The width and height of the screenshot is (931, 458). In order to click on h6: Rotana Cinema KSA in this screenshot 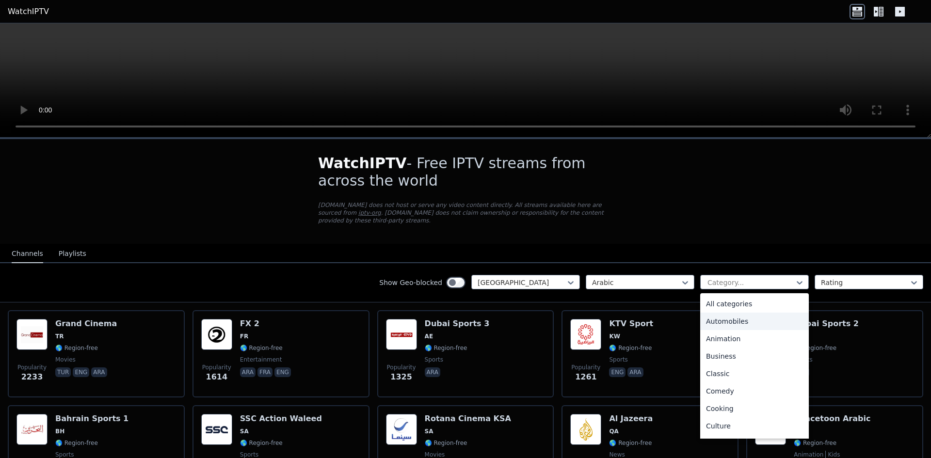, I will do `click(468, 419)`.